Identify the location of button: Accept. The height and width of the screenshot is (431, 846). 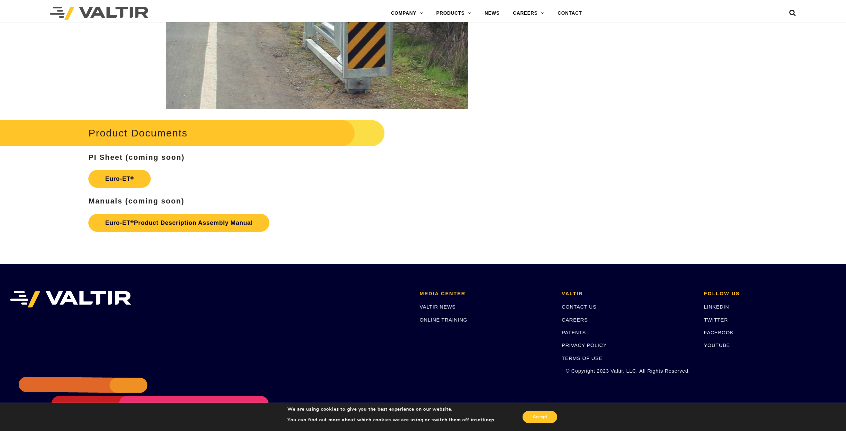
(540, 417).